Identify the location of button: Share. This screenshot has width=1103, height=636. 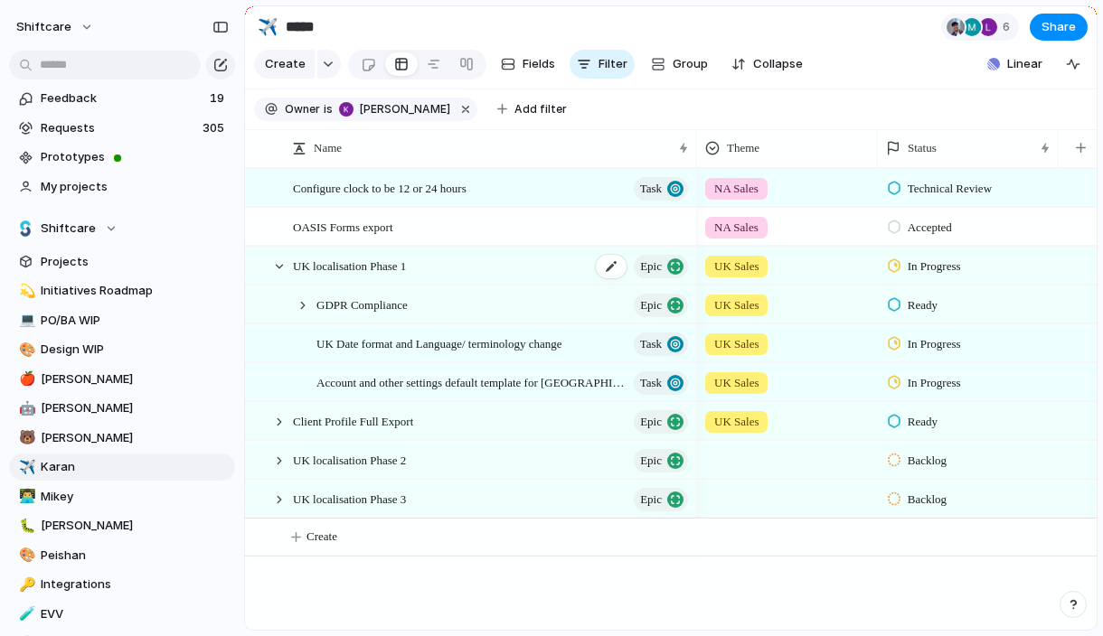
(1058, 27).